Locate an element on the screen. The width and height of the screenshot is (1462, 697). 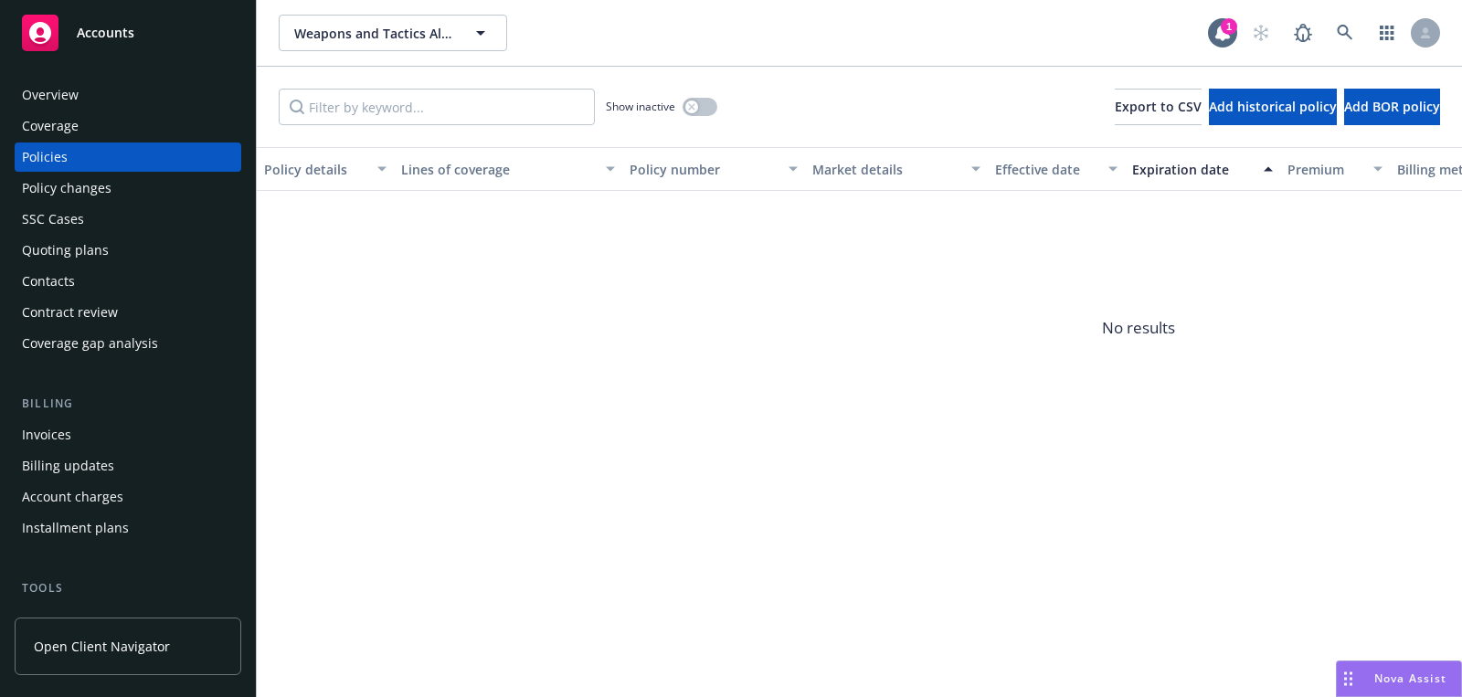
div: Coverage is located at coordinates (50, 126).